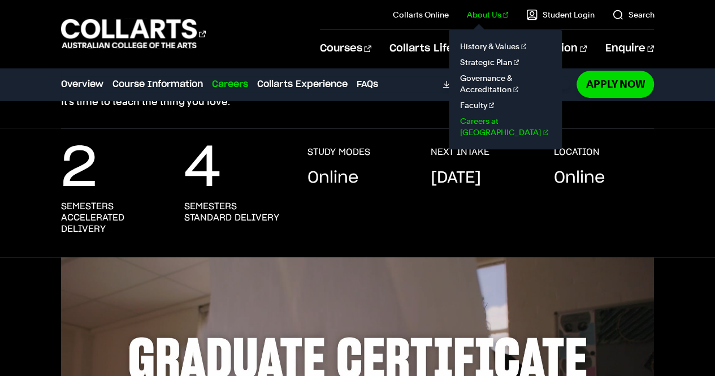  I want to click on a: DownloadCourse Guide, so click(506, 84).